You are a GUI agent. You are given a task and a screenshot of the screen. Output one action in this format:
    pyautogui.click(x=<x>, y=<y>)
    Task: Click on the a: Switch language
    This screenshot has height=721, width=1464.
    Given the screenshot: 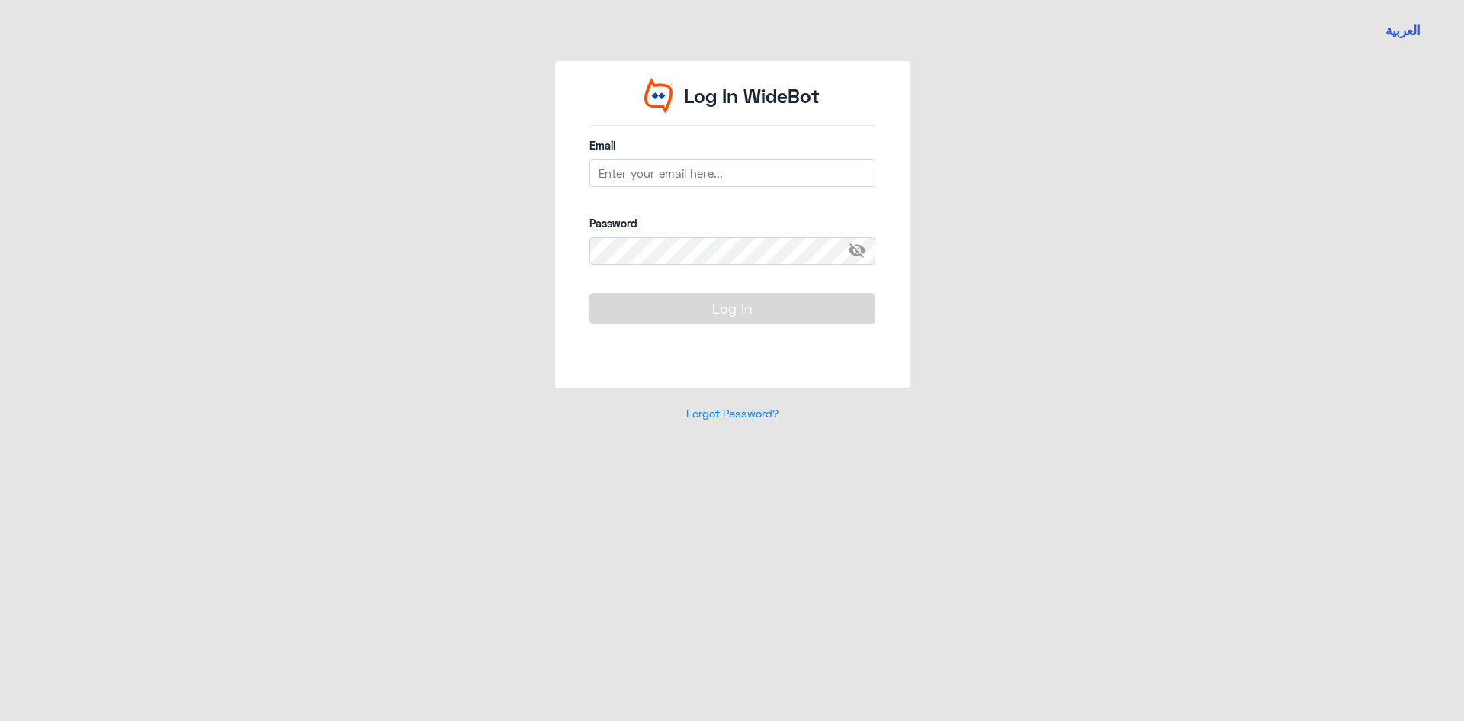 What is the action you would take?
    pyautogui.click(x=1403, y=31)
    